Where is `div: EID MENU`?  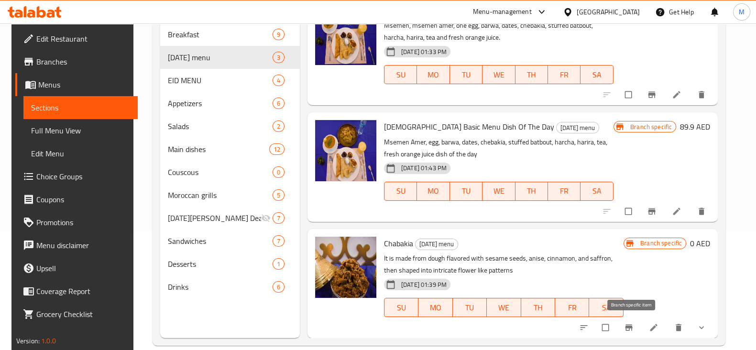 div: EID MENU is located at coordinates (220, 80).